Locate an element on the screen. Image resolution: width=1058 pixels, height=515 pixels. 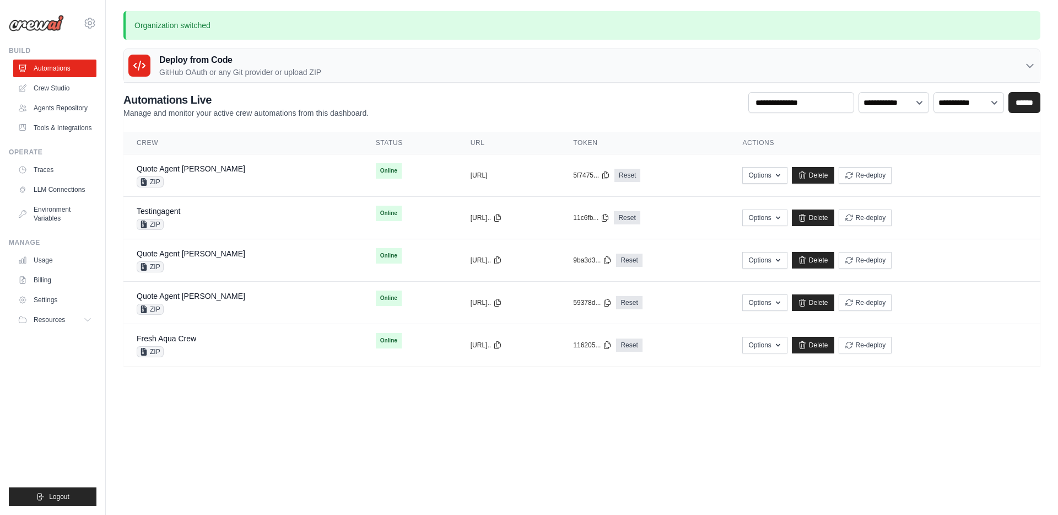
a: Automations is located at coordinates (55, 68).